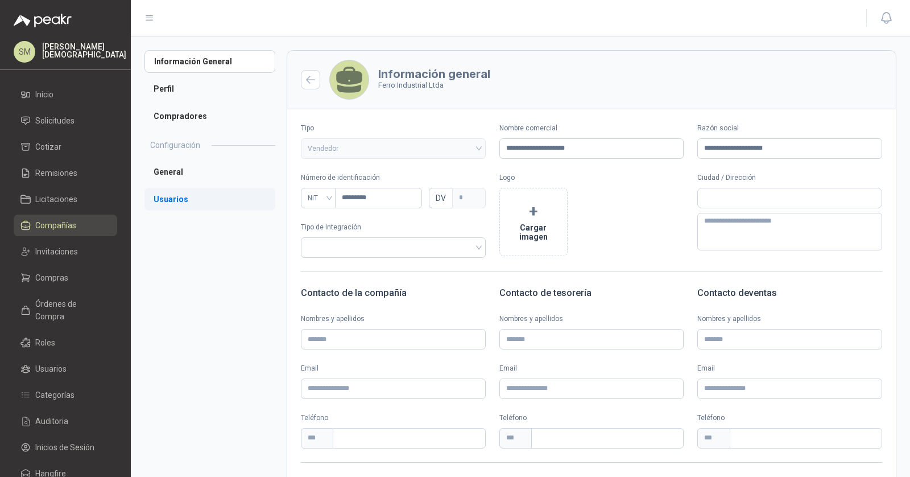  I want to click on a: Categorías, so click(65, 395).